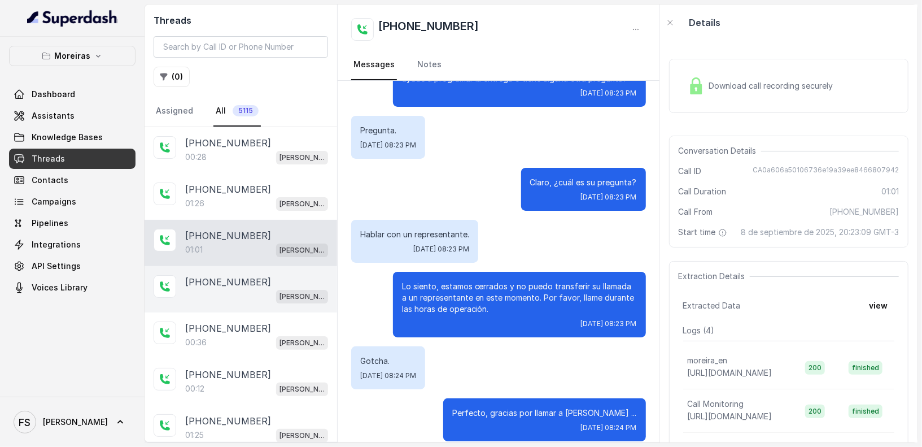 This screenshot has height=447, width=922. What do you see at coordinates (50, 180) in the screenshot?
I see `span: Contacts` at bounding box center [50, 180].